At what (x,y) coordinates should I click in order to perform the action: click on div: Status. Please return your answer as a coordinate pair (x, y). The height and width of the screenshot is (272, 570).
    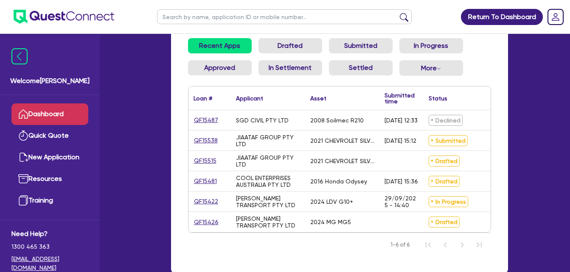
    Looking at the image, I should click on (438, 98).